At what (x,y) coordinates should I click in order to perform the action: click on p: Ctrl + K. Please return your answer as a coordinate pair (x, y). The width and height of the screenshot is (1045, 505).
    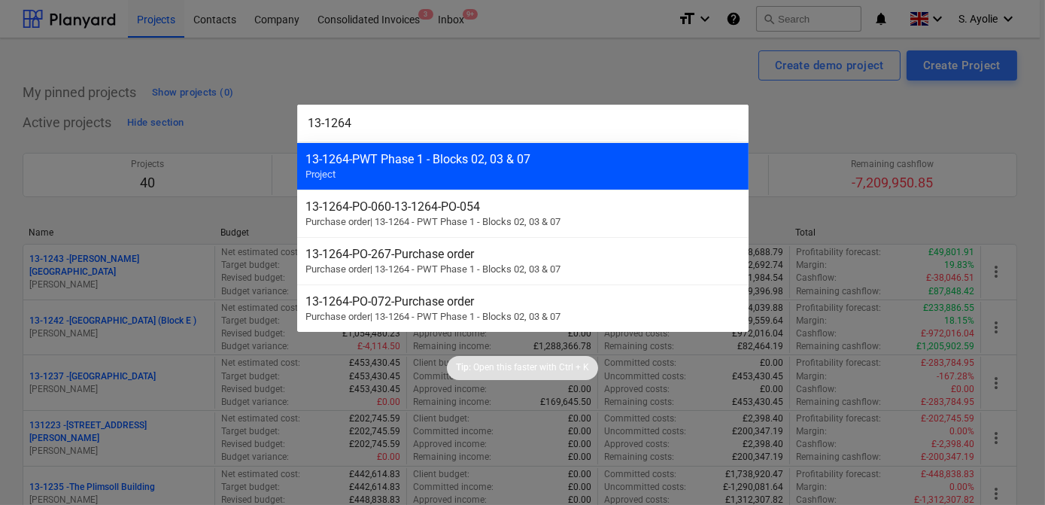
    Looking at the image, I should click on (574, 367).